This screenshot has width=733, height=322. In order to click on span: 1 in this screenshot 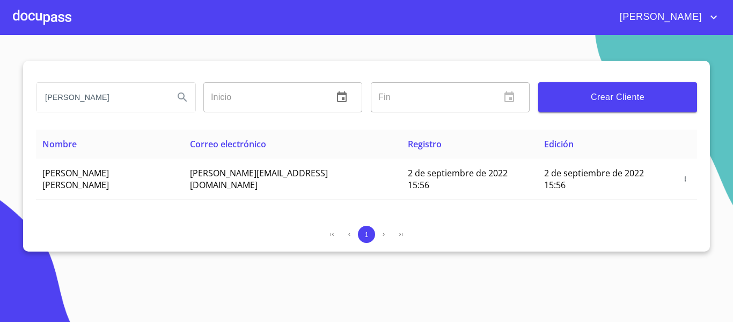, I will do `click(366, 234)`.